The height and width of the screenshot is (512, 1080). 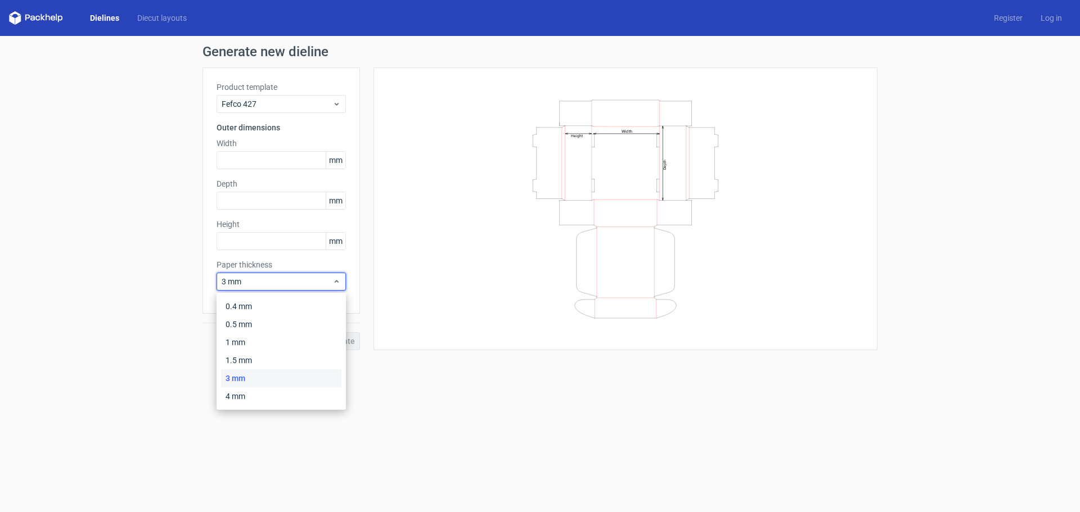 I want to click on label: Paper thickness, so click(x=281, y=265).